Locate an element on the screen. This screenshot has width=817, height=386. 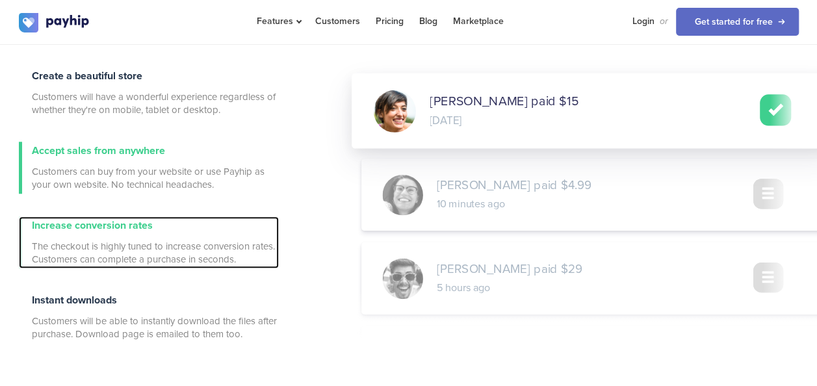
span: Create a beautiful store is located at coordinates (87, 76).